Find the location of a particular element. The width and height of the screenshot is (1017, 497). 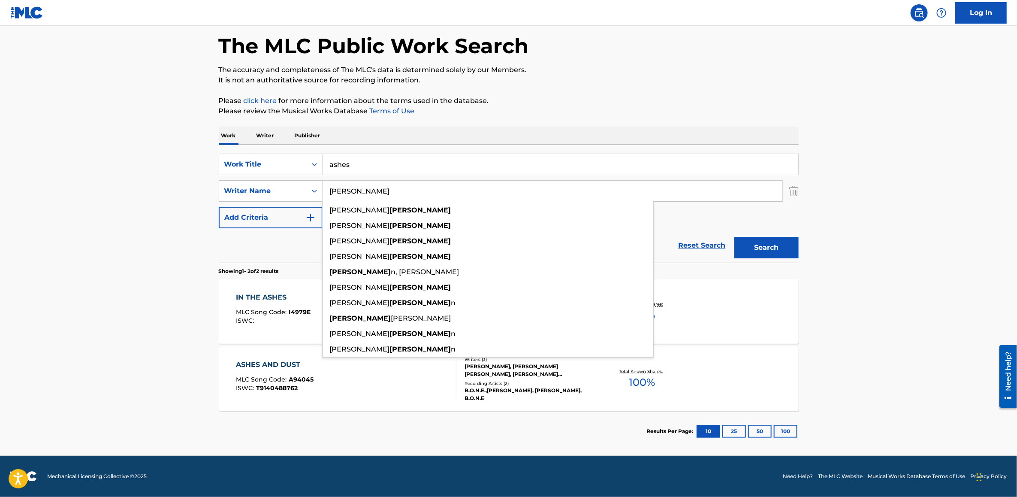

img: search is located at coordinates (919, 13).